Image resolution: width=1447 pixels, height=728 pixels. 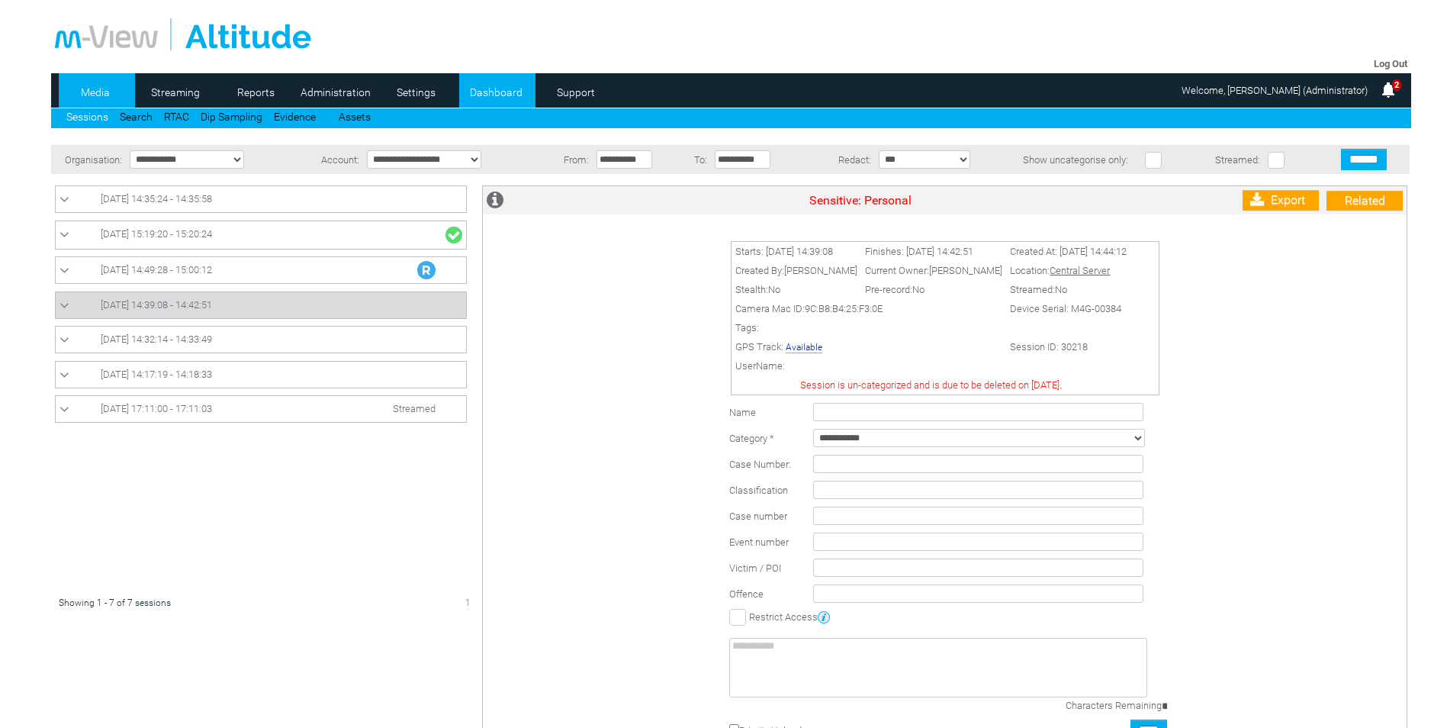 What do you see at coordinates (416, 92) in the screenshot?
I see `a: Settings` at bounding box center [416, 92].